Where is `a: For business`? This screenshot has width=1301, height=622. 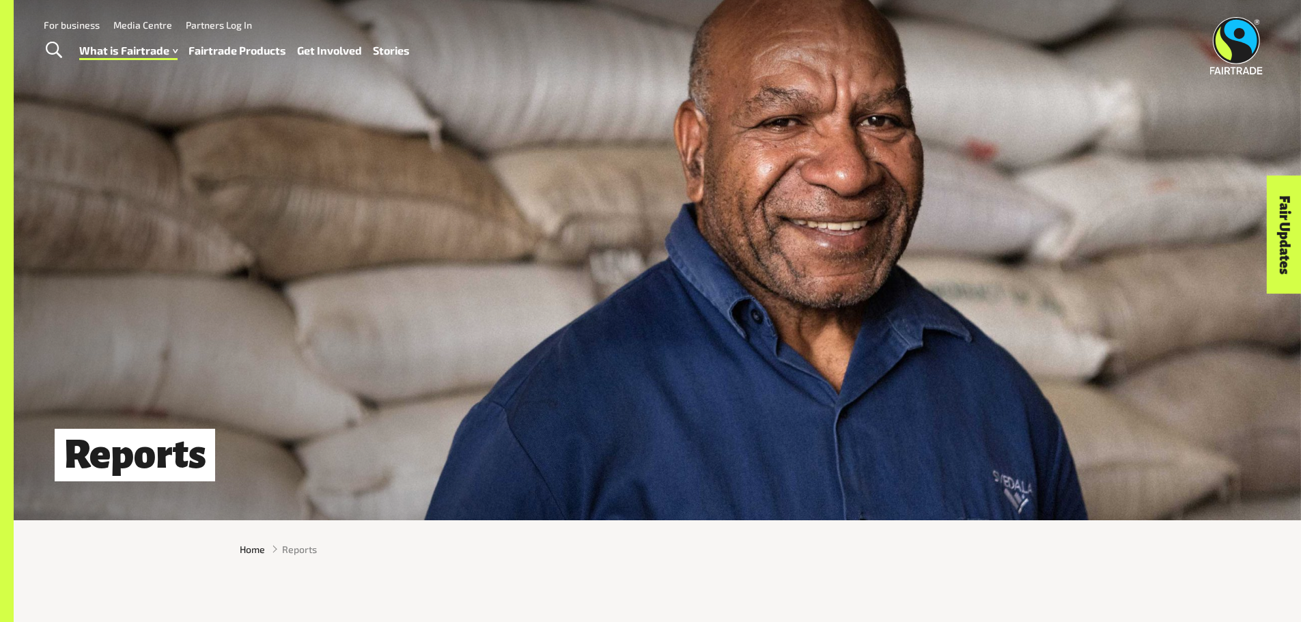 a: For business is located at coordinates (72, 25).